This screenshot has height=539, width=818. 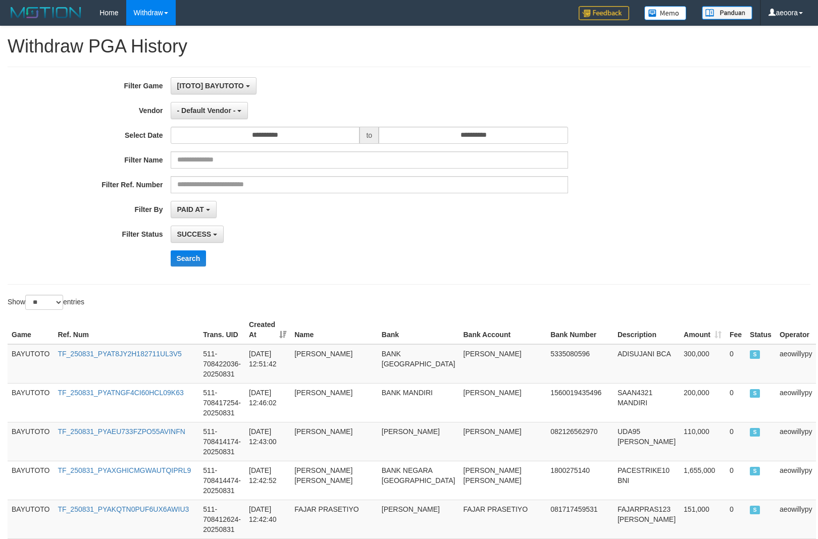 I want to click on td: ADISUJANI BCA, so click(x=646, y=364).